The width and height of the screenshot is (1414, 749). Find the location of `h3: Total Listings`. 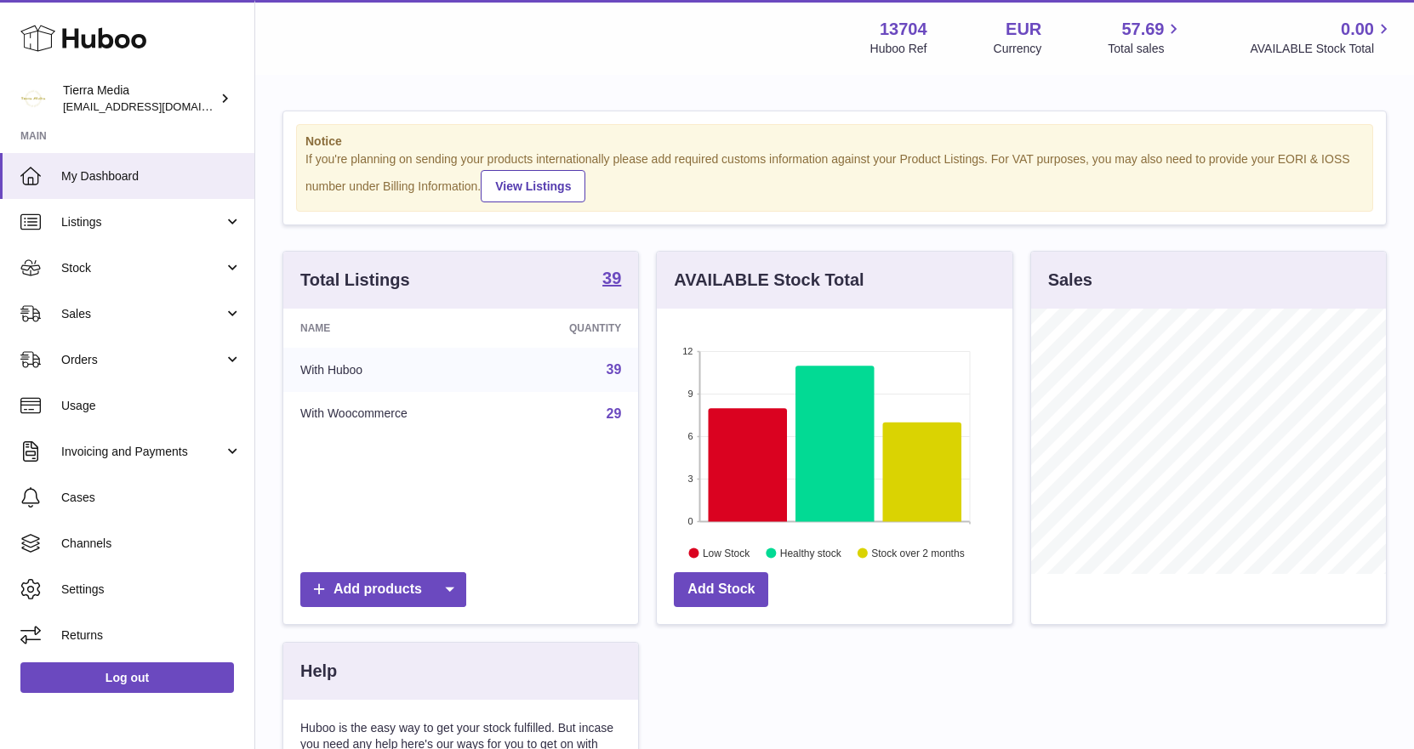

h3: Total Listings is located at coordinates (355, 280).